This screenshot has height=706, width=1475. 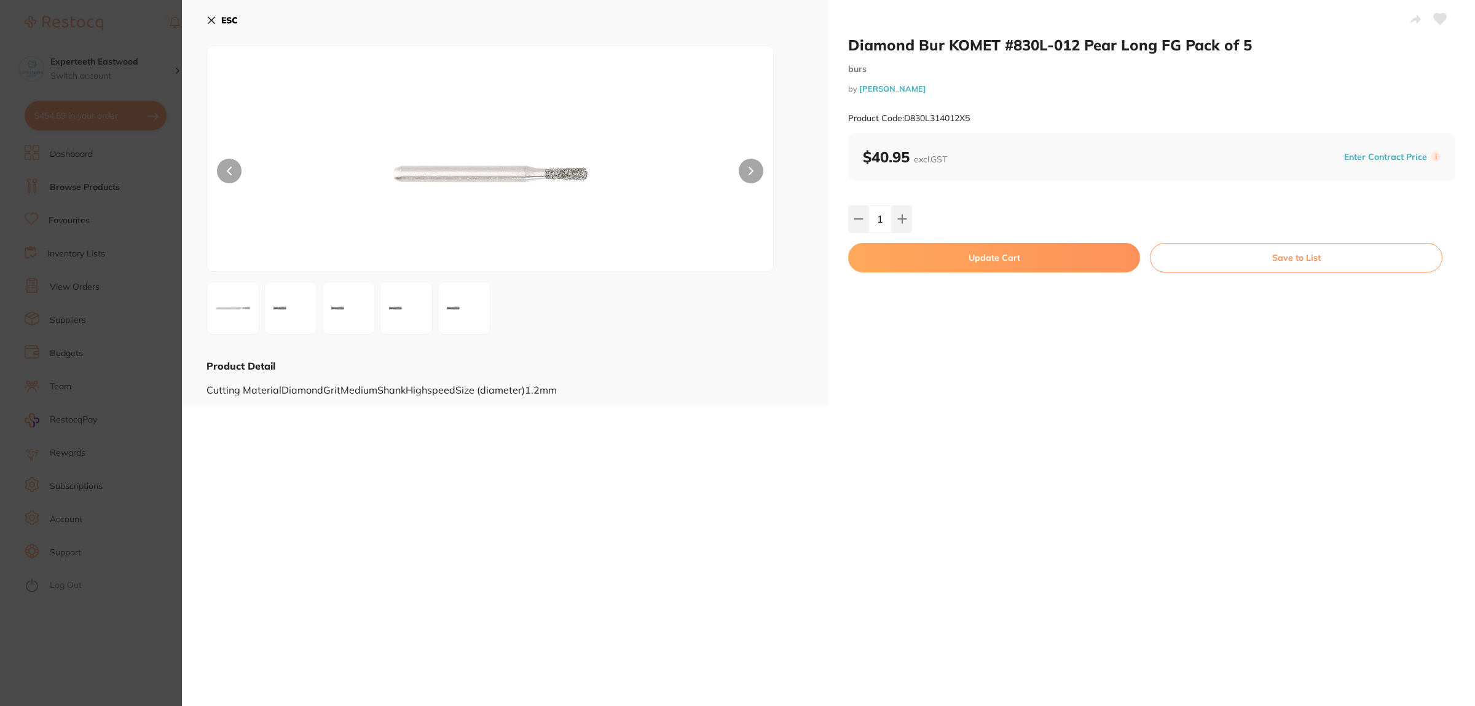 What do you see at coordinates (348, 308) in the screenshot?
I see `img: MDEyWDVfMy5qcGc` at bounding box center [348, 308].